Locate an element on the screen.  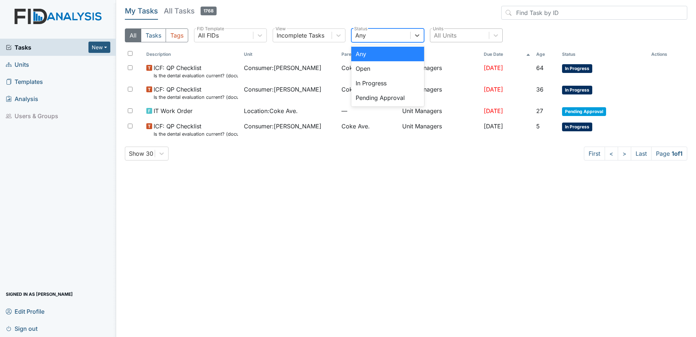
span: 36 is located at coordinates (540, 89).